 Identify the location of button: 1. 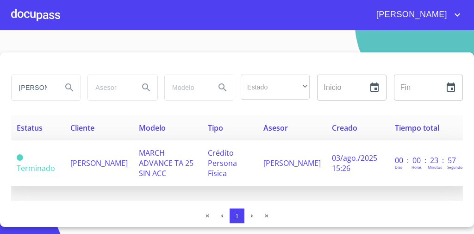
(237, 216).